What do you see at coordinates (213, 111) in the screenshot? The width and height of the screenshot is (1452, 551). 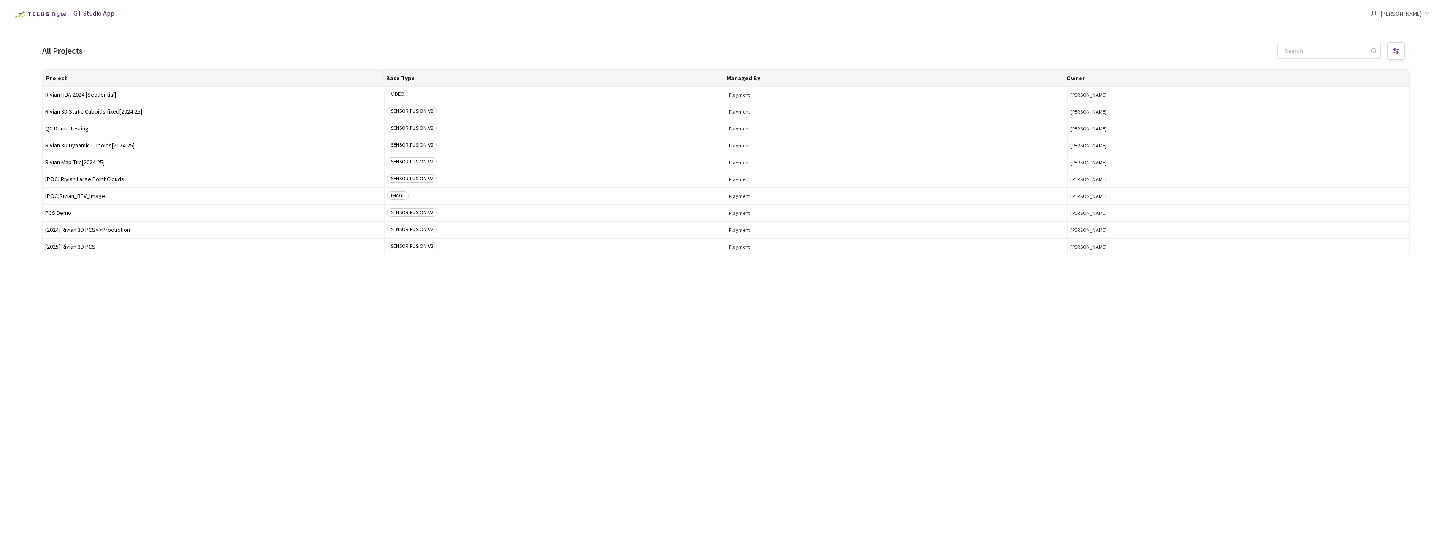 I see `span: Rivian 3D Static Cuboids fixed[2024-25]` at bounding box center [213, 111].